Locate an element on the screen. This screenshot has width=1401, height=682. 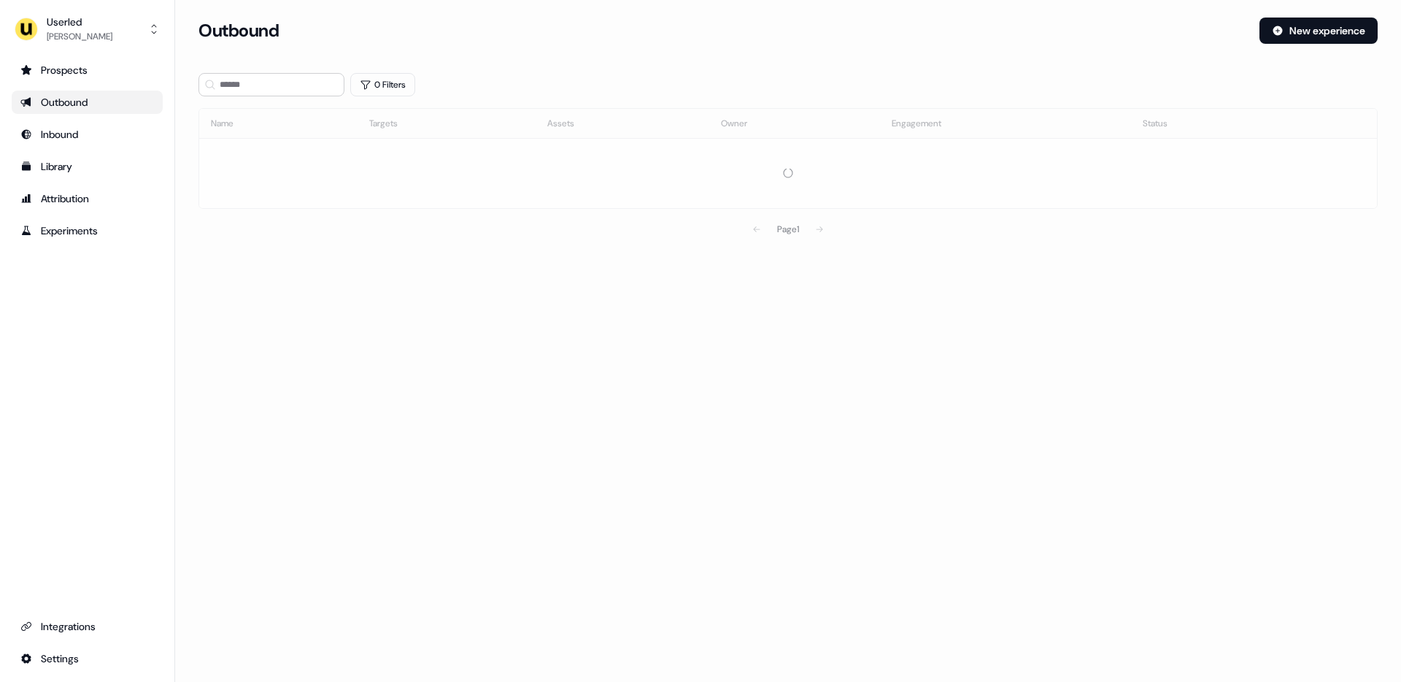
a: Go to prospects is located at coordinates (87, 70).